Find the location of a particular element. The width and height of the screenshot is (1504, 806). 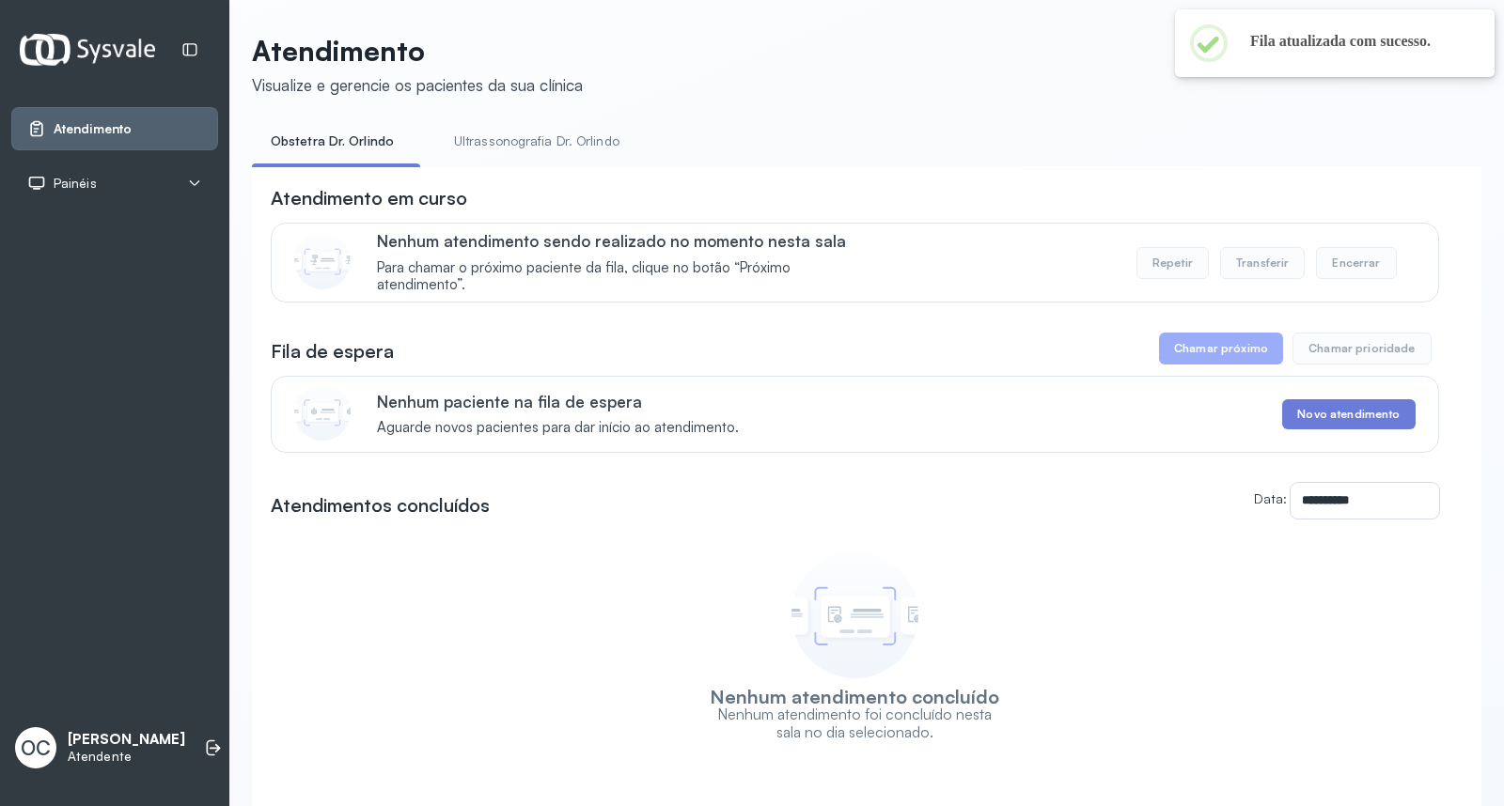

div: Visualize e gerencie os pacientes da sua clínica is located at coordinates (417, 85).